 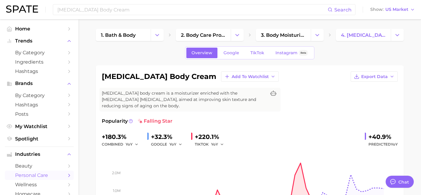 What do you see at coordinates (203, 35) in the screenshot?
I see `span: 2. body care products` at bounding box center [203, 35].